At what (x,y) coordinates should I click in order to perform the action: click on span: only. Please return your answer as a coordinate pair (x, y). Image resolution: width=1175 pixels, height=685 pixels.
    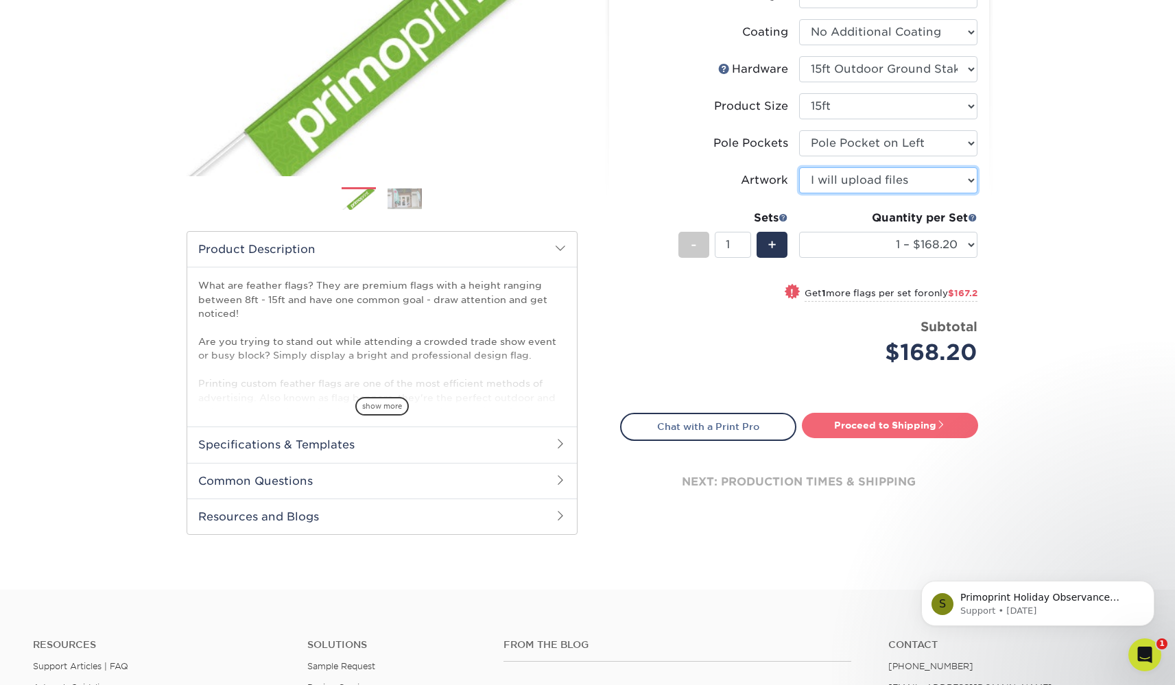
    Looking at the image, I should click on (953, 293).